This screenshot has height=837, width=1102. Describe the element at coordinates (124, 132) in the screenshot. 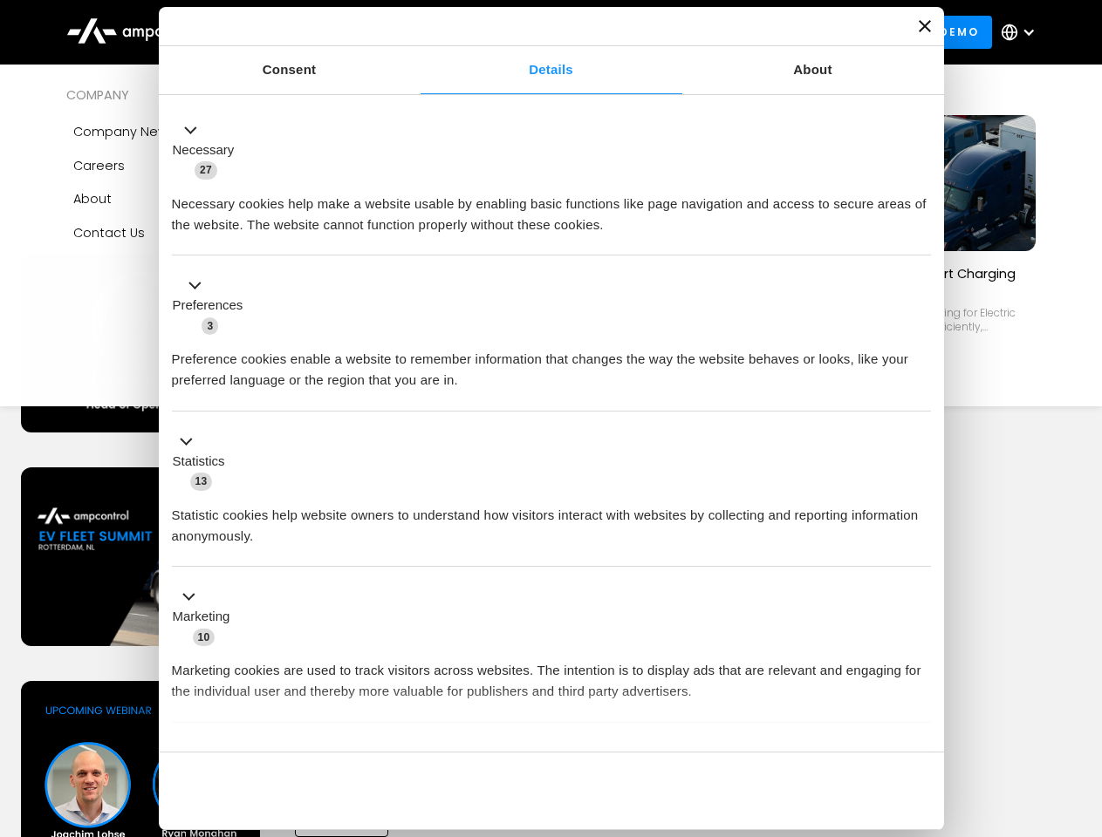

I see `div: Company news` at that location.